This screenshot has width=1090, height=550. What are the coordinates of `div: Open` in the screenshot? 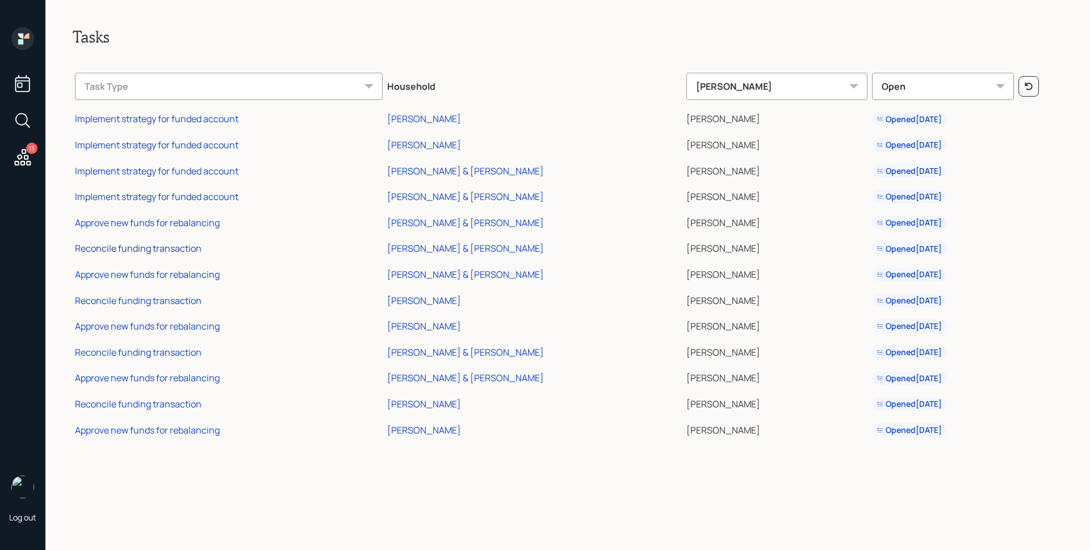 It's located at (943, 86).